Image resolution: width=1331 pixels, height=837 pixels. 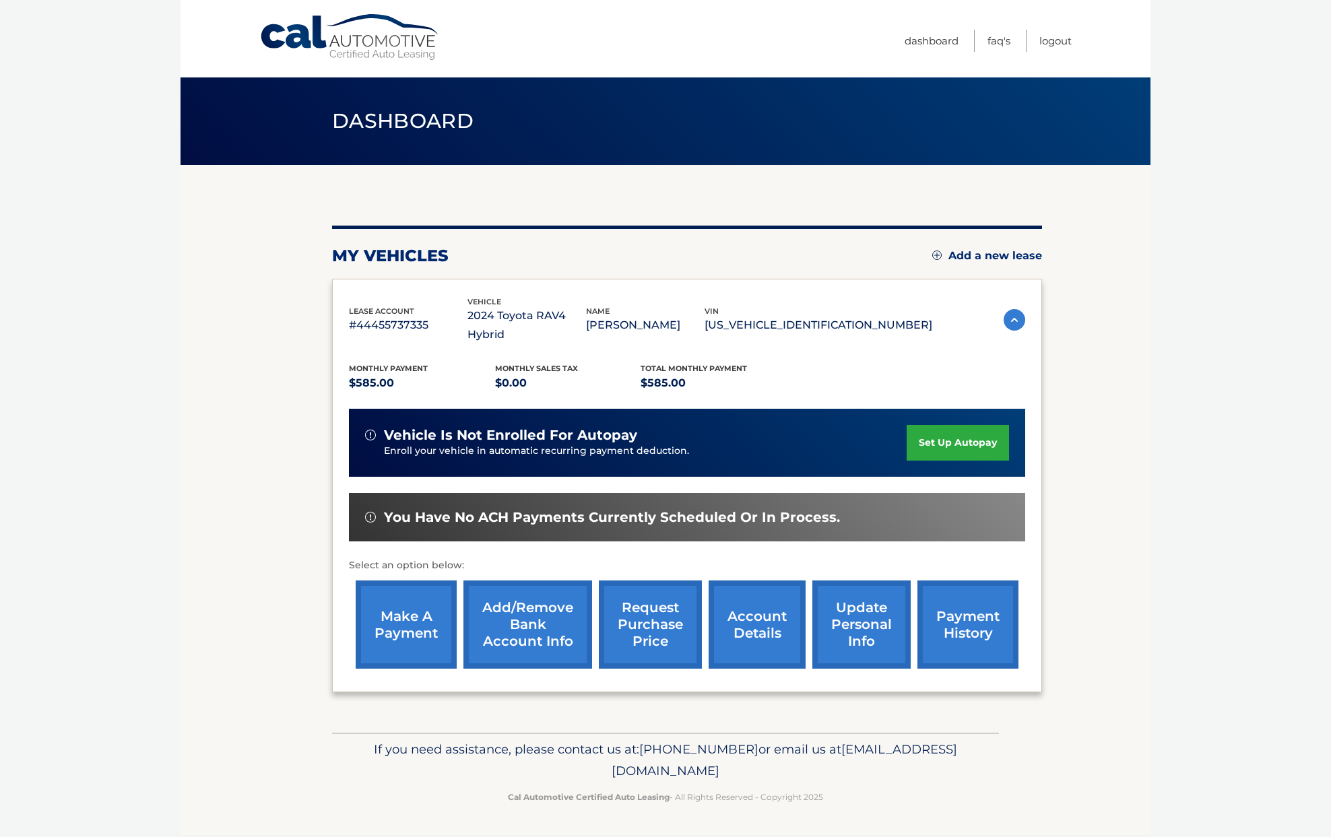 What do you see at coordinates (937, 255) in the screenshot?
I see `img: add.svg` at bounding box center [937, 255].